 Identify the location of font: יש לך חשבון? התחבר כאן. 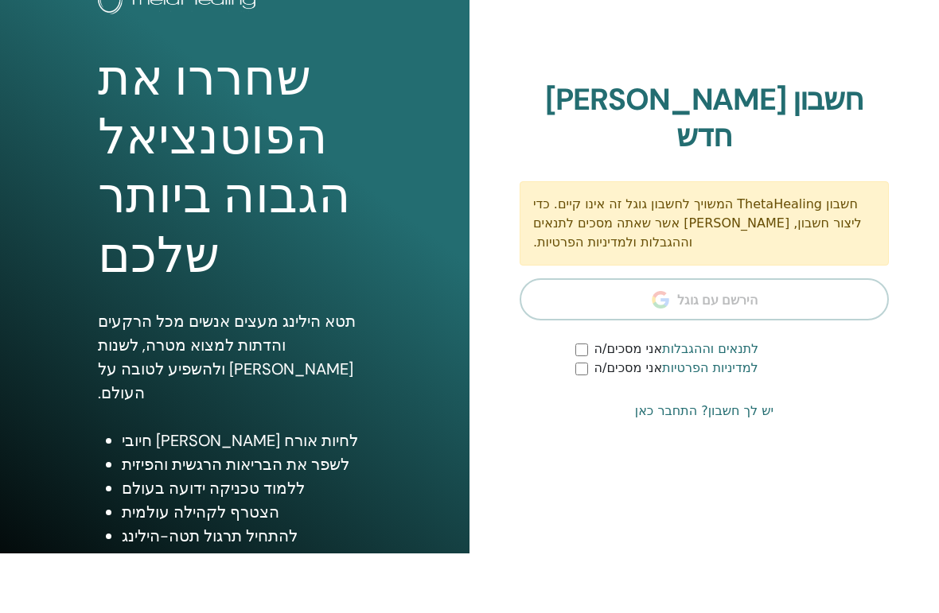
(704, 471).